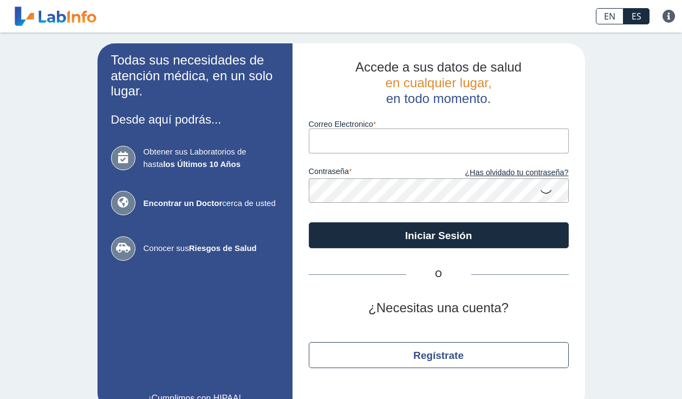 The image size is (682, 399). Describe the element at coordinates (202, 164) in the screenshot. I see `b: los Últimos 10 Años` at that location.